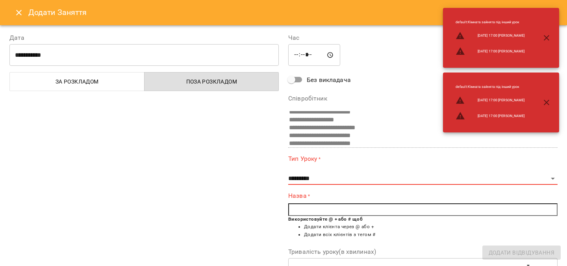 This screenshot has width=567, height=266. I want to click on li: Додати всіх клієнтів з тегом #, so click(431, 235).